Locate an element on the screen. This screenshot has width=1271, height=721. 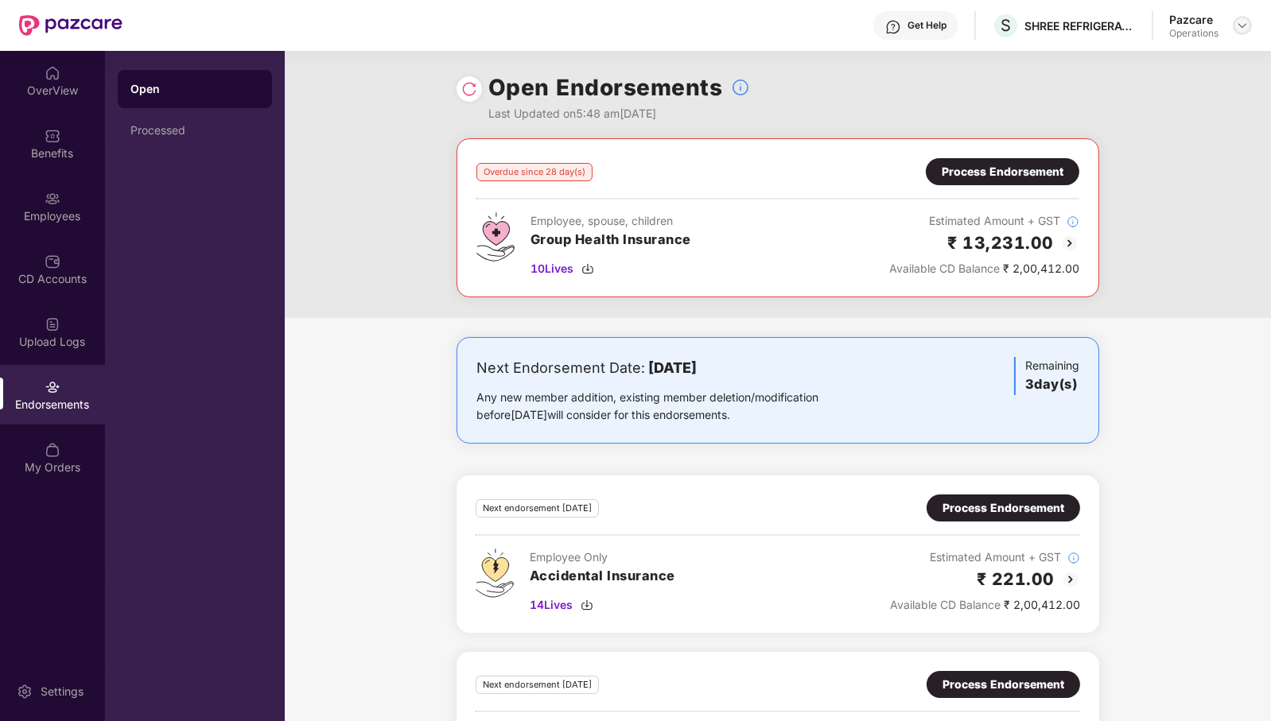
div: Employee Only is located at coordinates (602, 558).